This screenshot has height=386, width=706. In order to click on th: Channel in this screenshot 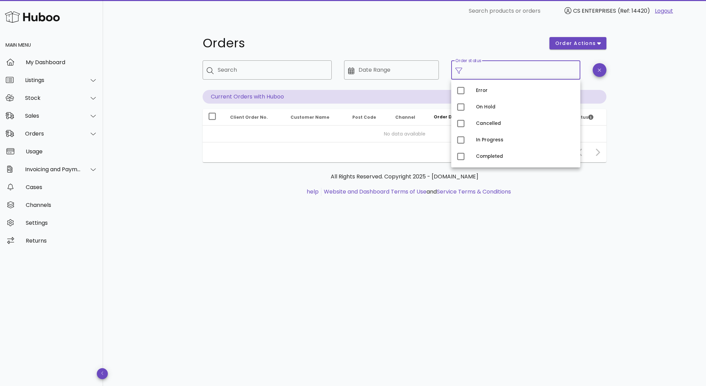, I will do `click(409, 117)`.